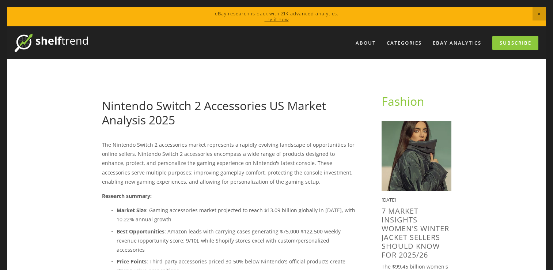 Image resolution: width=553 pixels, height=270 pixels. Describe the element at coordinates (539, 14) in the screenshot. I see `span: Close Announcement` at that location.